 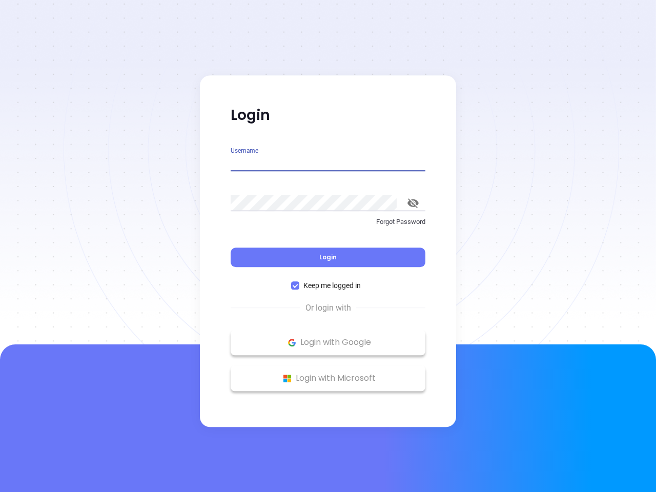 I want to click on button: Google Logo Login with Google, so click(x=328, y=342).